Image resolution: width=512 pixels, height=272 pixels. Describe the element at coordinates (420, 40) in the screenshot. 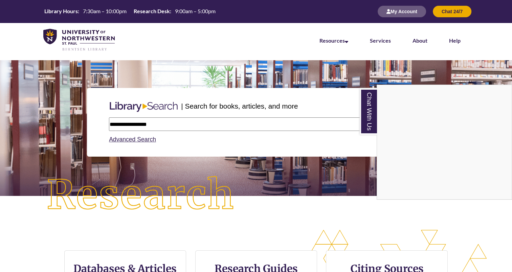

I see `a: About` at that location.